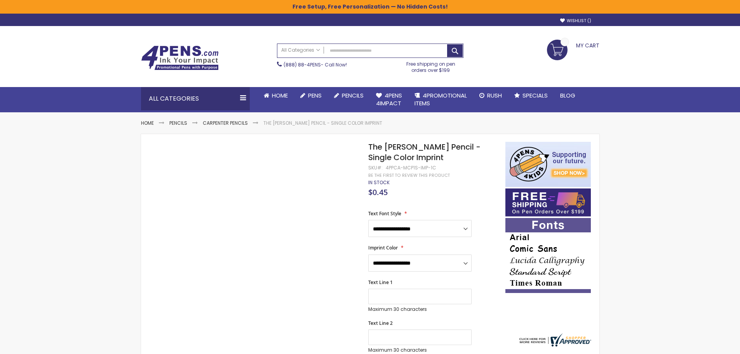 The width and height of the screenshot is (740, 354). I want to click on span: Pens, so click(315, 95).